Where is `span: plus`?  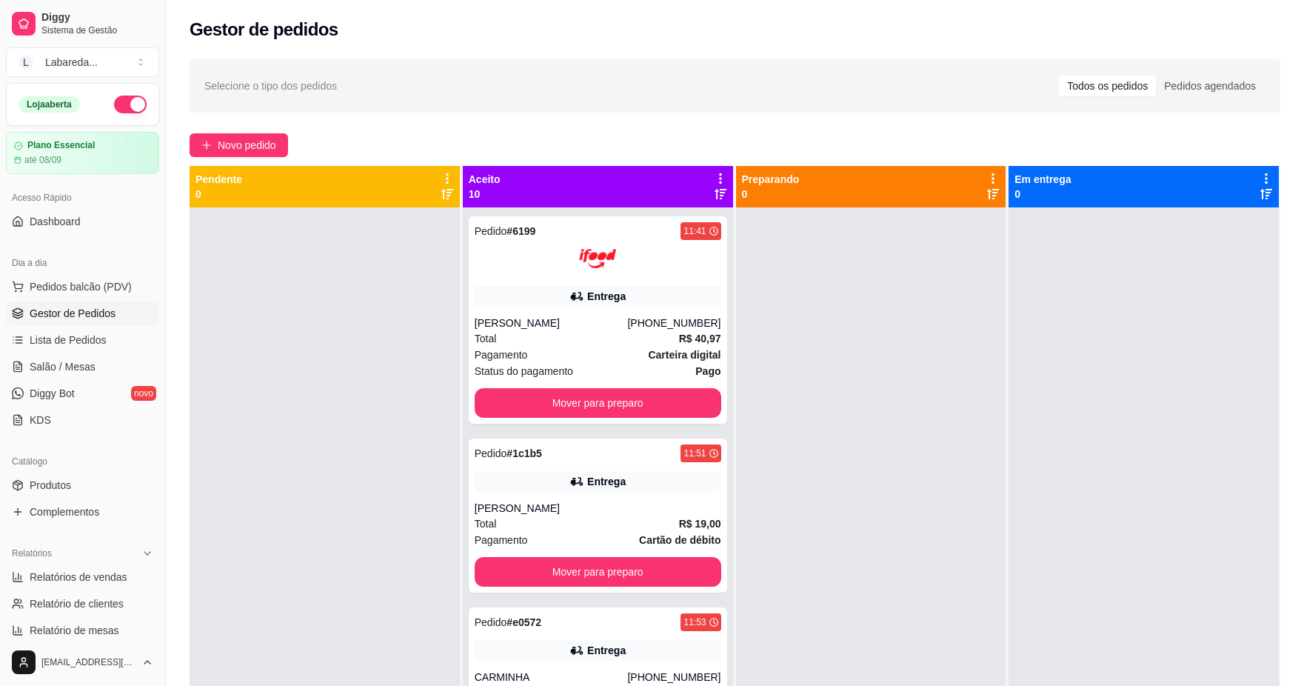 span: plus is located at coordinates (207, 145).